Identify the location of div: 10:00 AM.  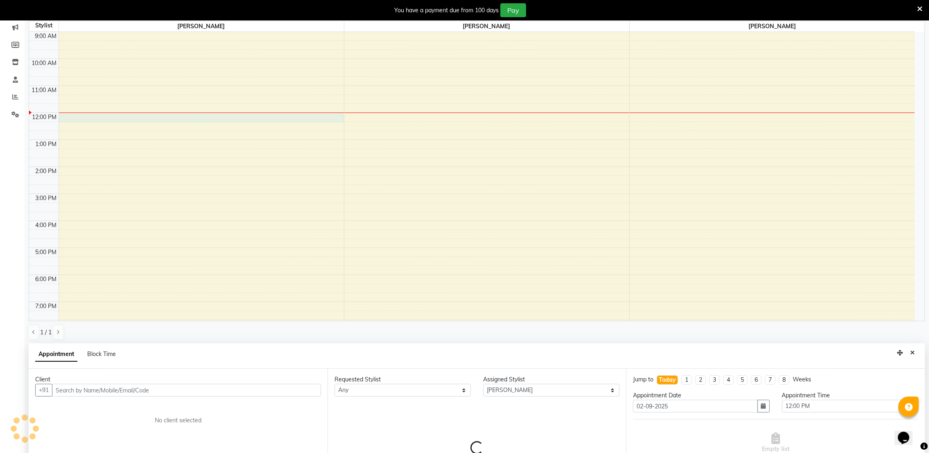
(44, 63).